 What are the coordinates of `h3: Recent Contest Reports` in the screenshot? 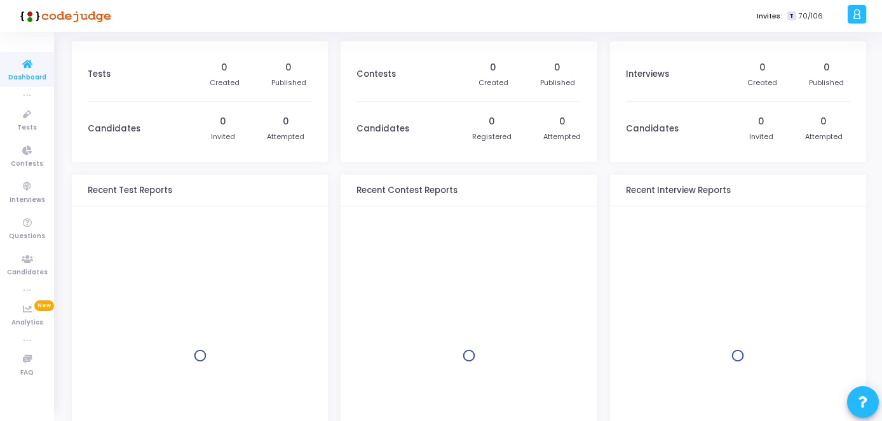 It's located at (407, 191).